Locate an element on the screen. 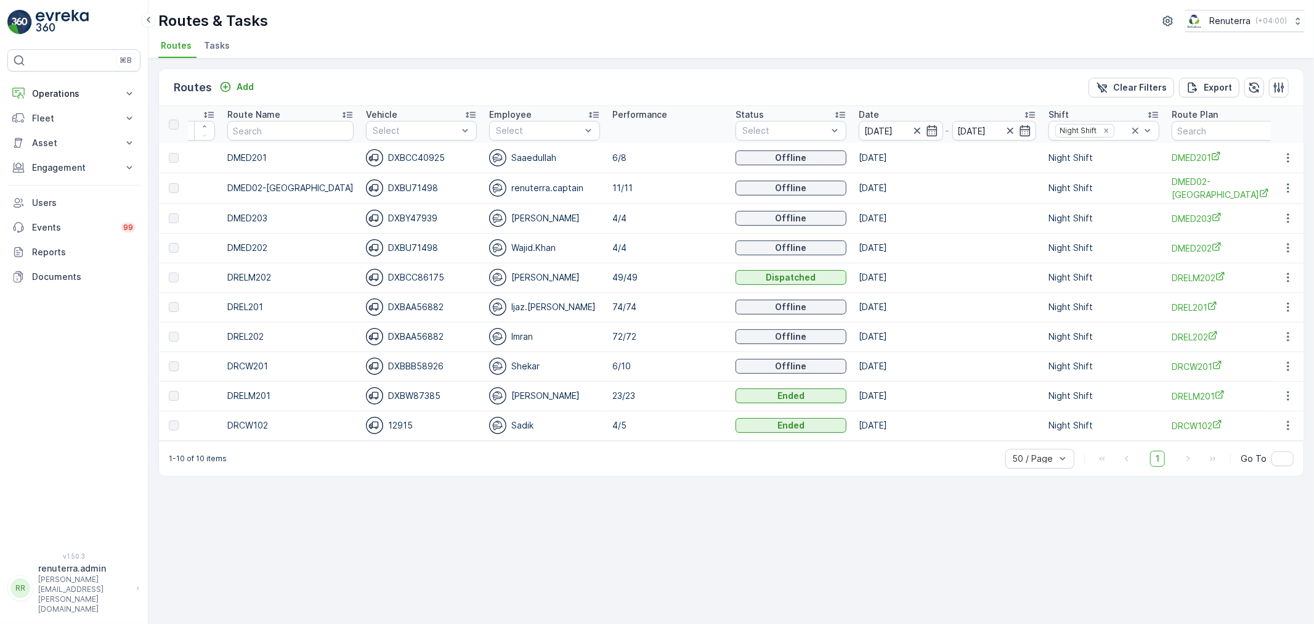 Image resolution: width=1314 pixels, height=624 pixels. p: 74/74 is located at coordinates (668, 307).